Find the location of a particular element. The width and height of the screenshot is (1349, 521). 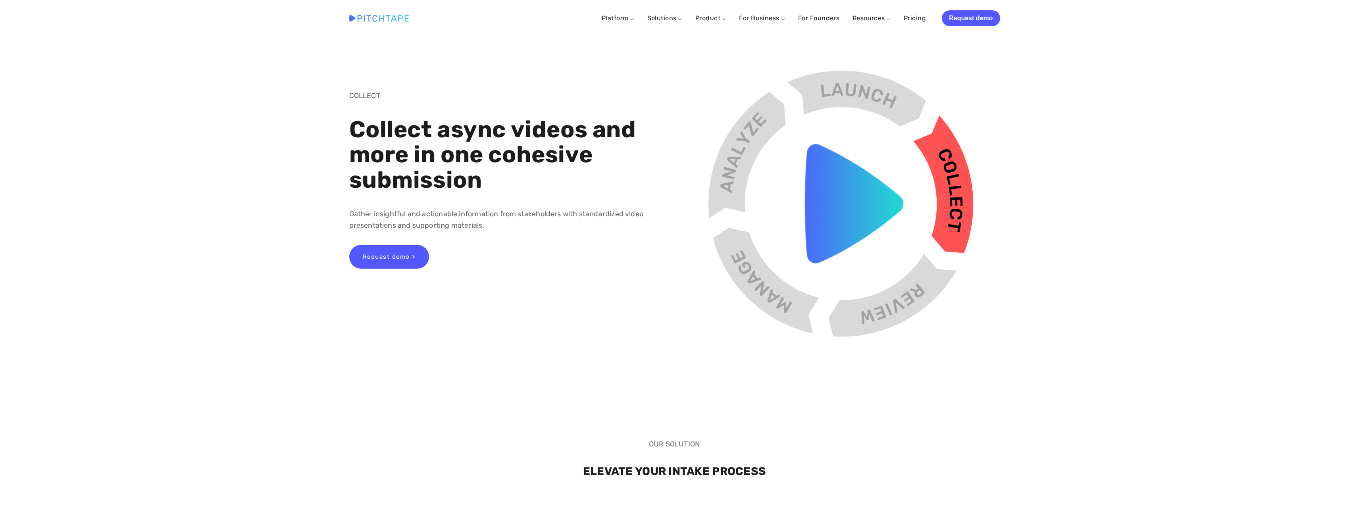

strong: ELEVATE YOUR INTAKE PROCESS is located at coordinates (674, 471).